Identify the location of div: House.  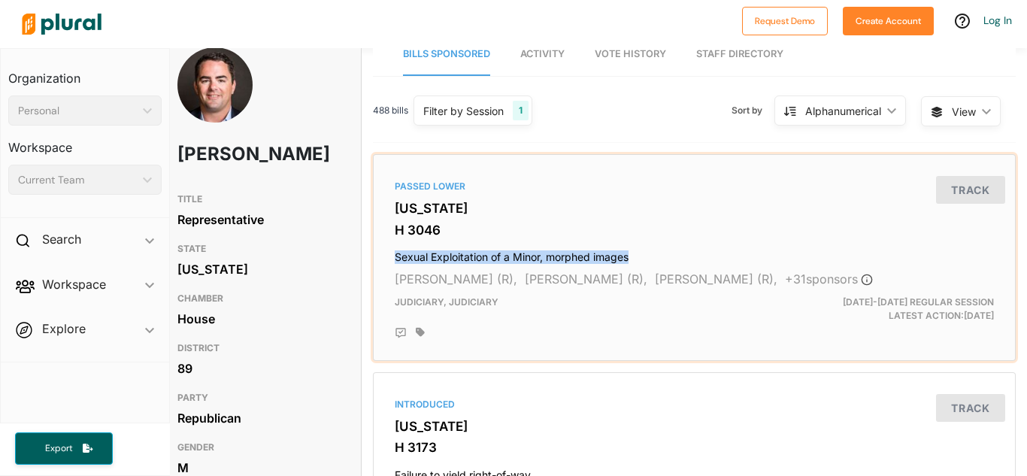
(260, 319).